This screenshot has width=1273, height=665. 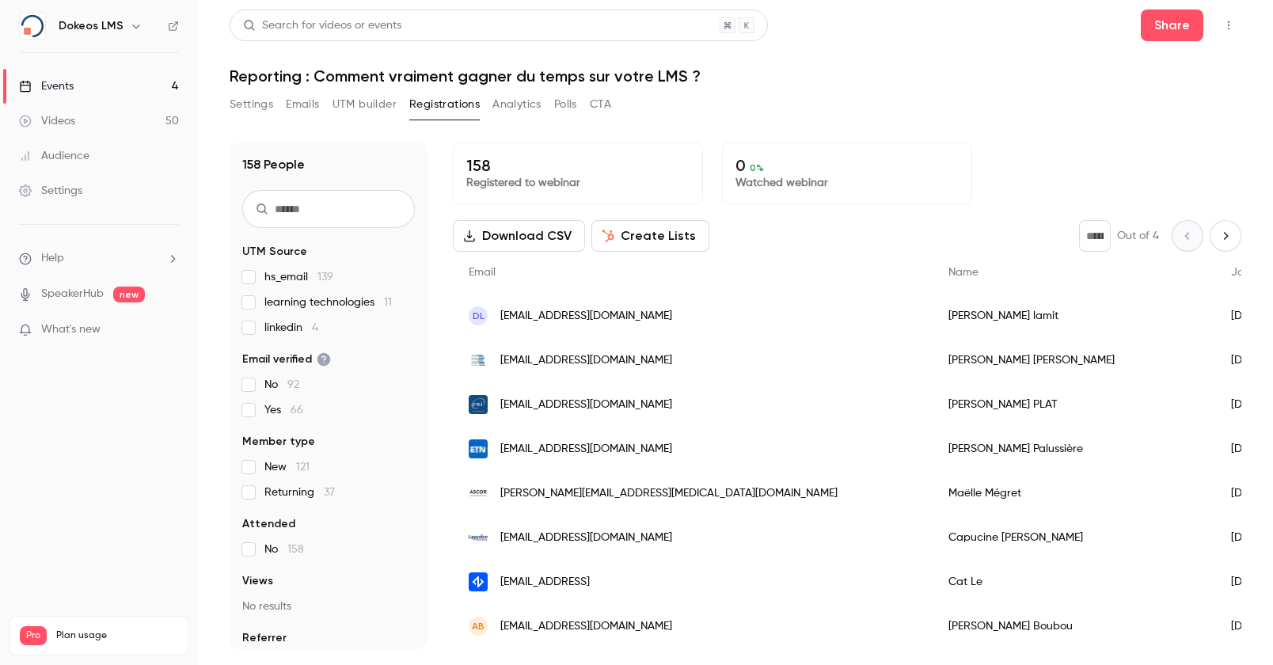 I want to click on p: 0, so click(x=847, y=165).